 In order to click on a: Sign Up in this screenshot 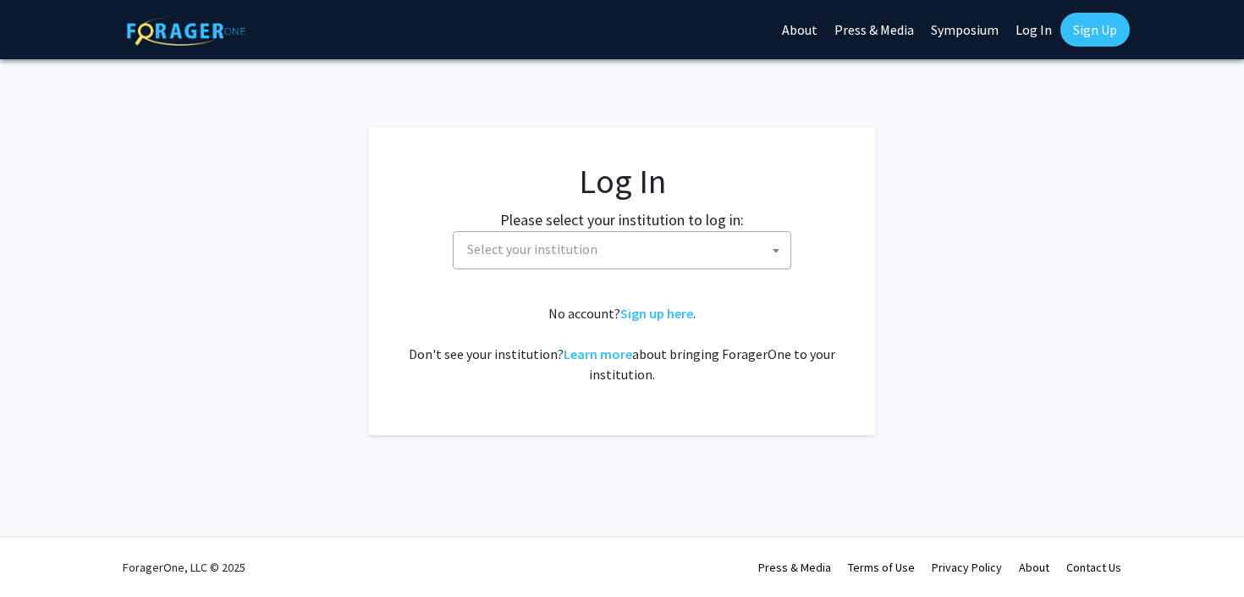, I will do `click(1095, 30)`.